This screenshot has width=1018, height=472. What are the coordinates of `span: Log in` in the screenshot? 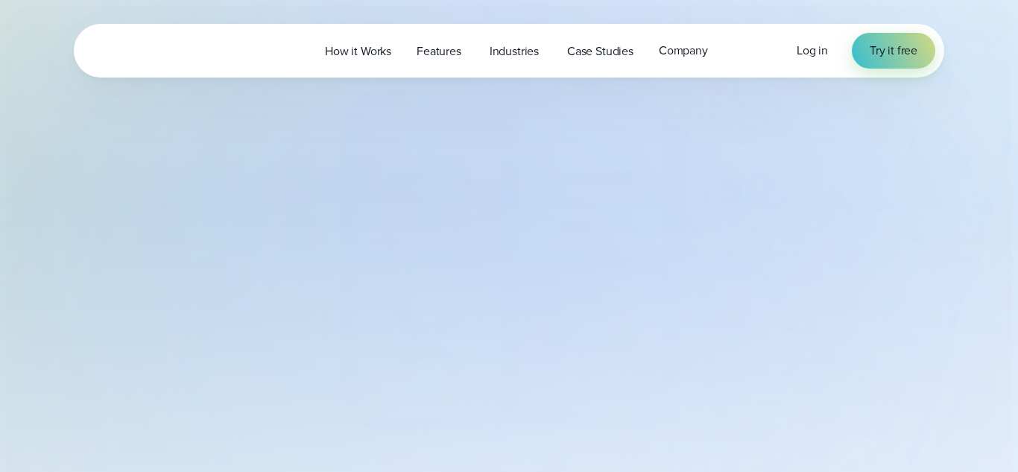 It's located at (812, 50).